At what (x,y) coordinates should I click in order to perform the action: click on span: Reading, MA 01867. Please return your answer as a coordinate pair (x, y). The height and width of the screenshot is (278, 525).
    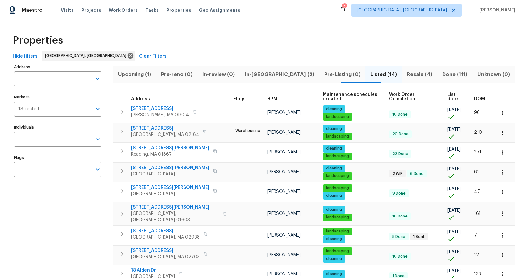
    Looking at the image, I should click on (170, 154).